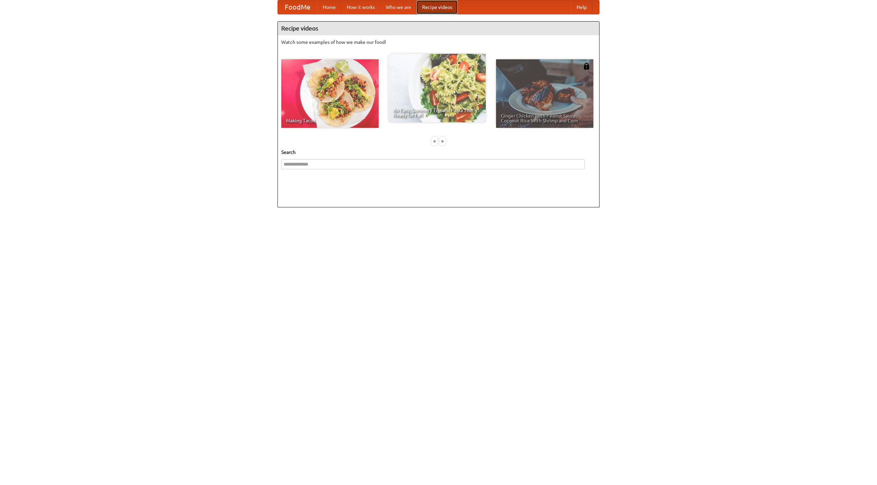 The image size is (877, 485). Describe the element at coordinates (437, 88) in the screenshot. I see `a: An Easy, Summery Tomato Pasta That's Ready for Fall` at that location.